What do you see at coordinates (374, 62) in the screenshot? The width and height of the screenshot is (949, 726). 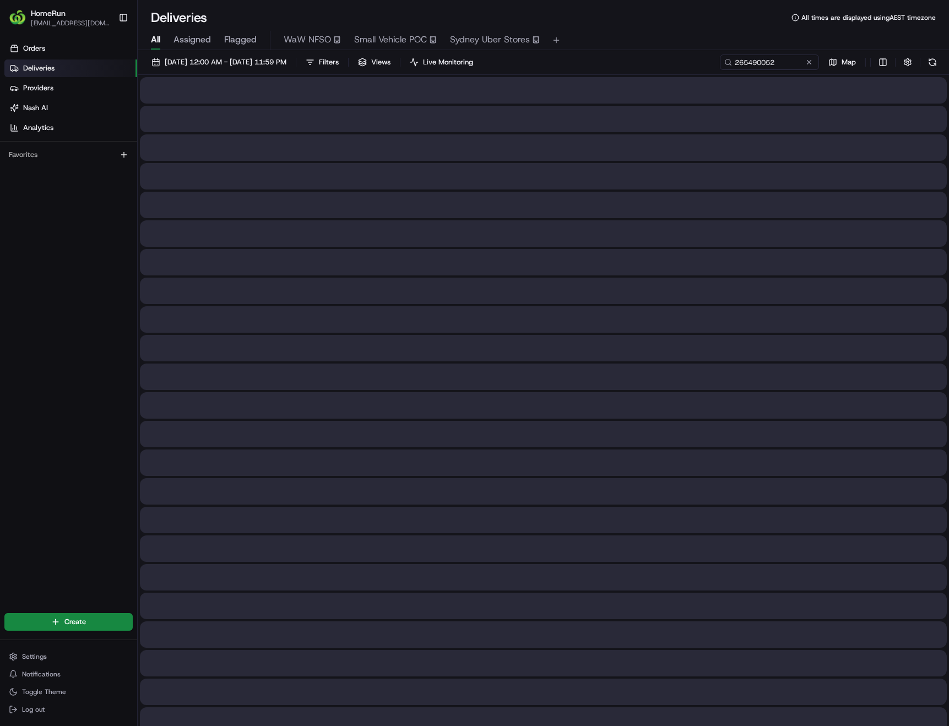 I see `button: Views` at bounding box center [374, 62].